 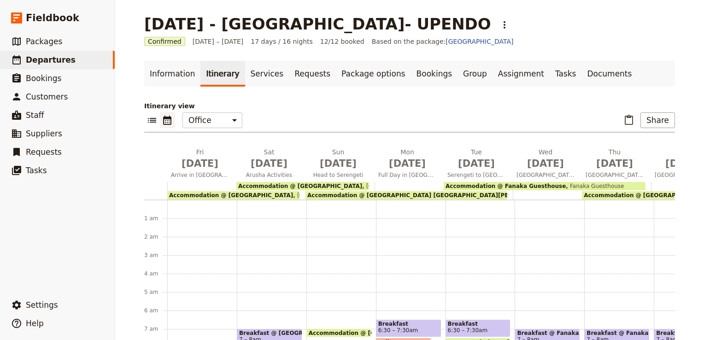 What do you see at coordinates (409, 106) in the screenshot?
I see `p: Itinerary view` at bounding box center [409, 106].